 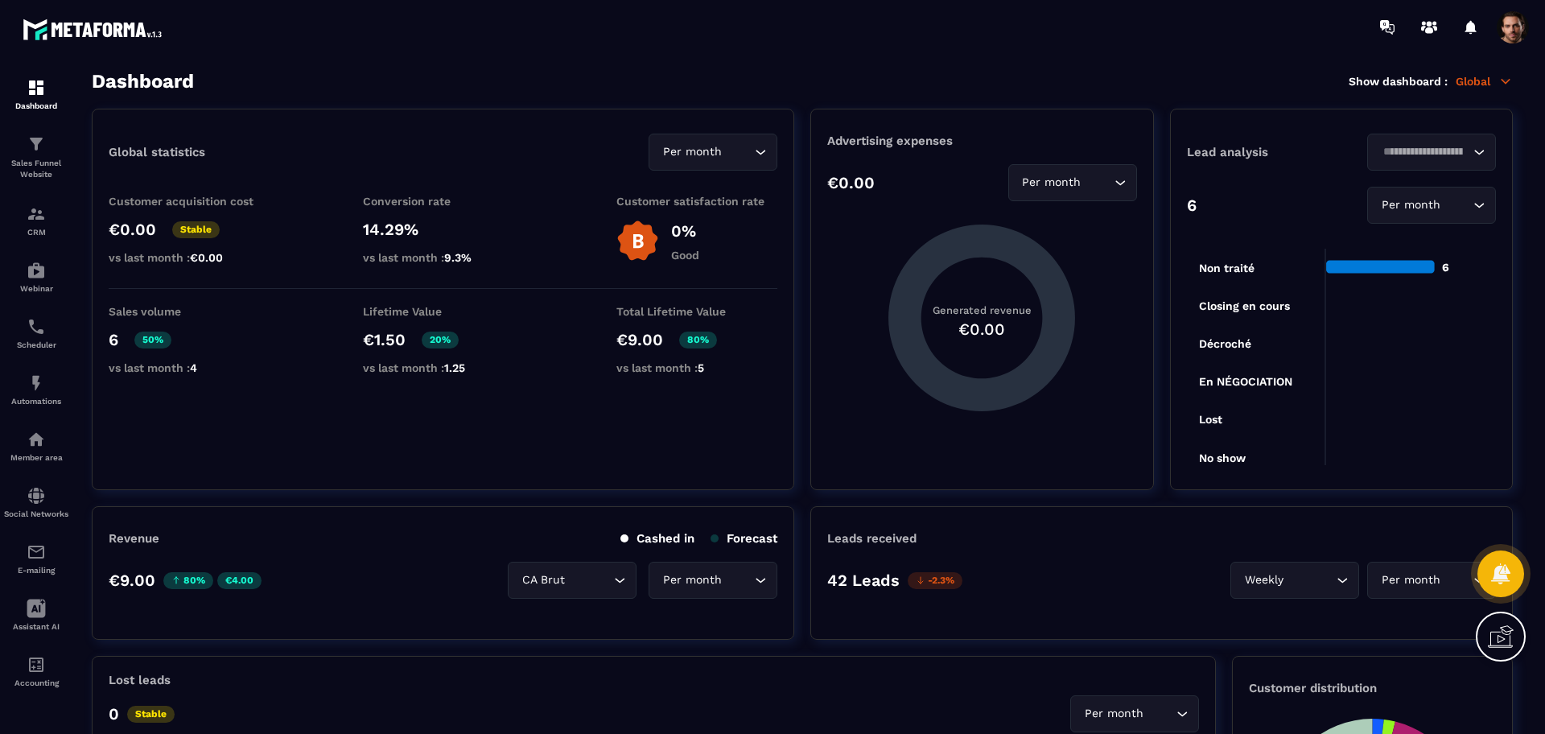 What do you see at coordinates (36, 232) in the screenshot?
I see `p: CRM` at bounding box center [36, 232].